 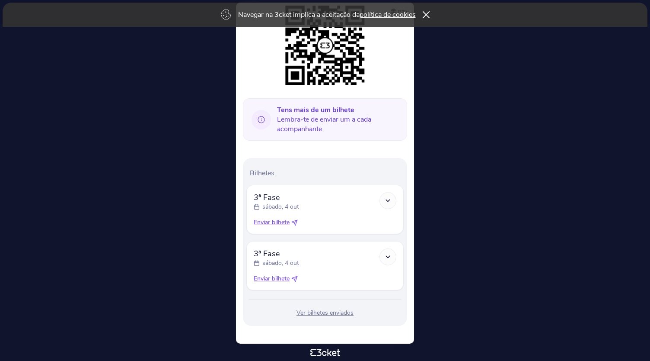 I want to click on p: Bilhetes, so click(x=327, y=173).